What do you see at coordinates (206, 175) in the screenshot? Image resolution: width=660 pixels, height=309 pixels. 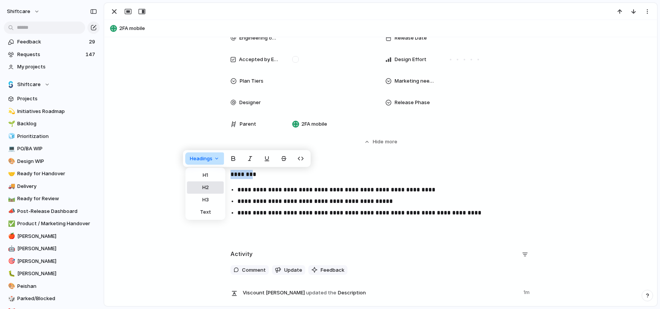 I see `button: H1` at bounding box center [206, 175].